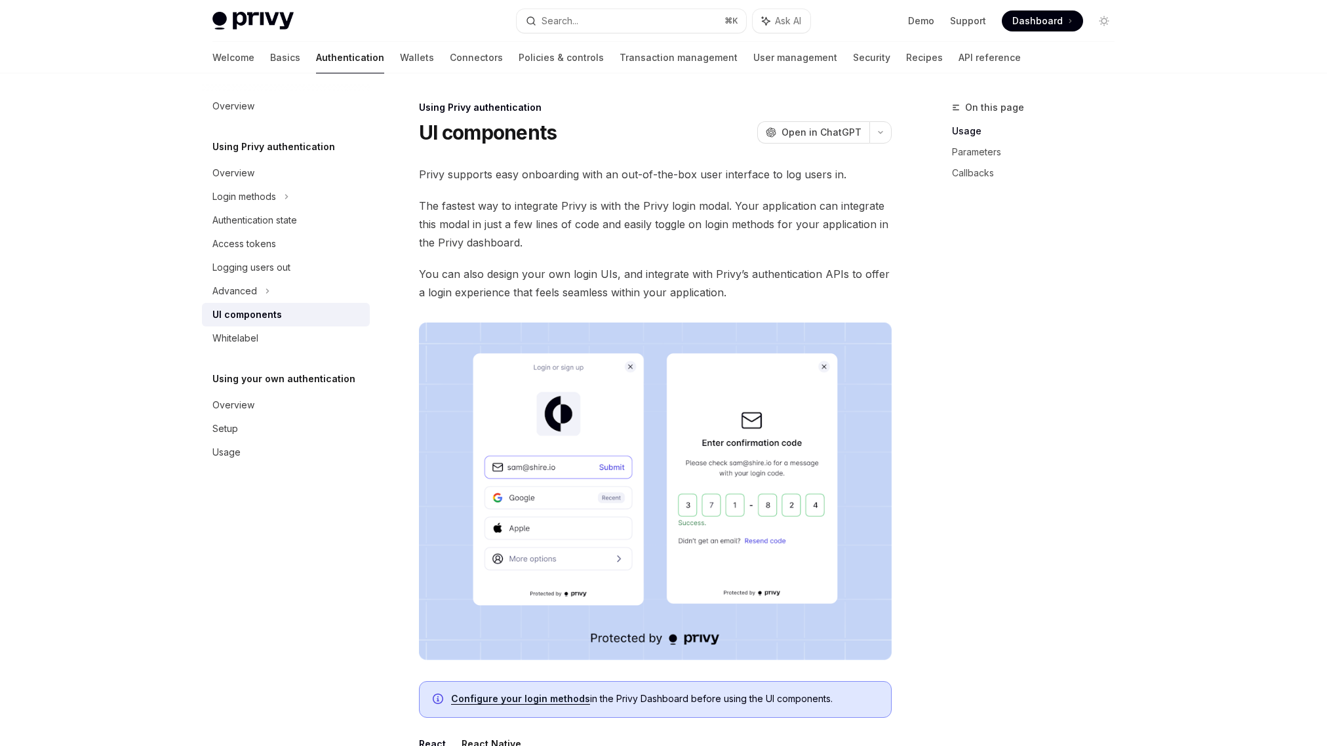  Describe the element at coordinates (286, 220) in the screenshot. I see `a: Authentication state` at that location.